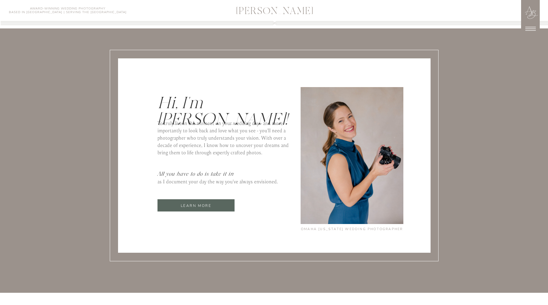  Describe the element at coordinates (196, 205) in the screenshot. I see `p: learn more` at that location.